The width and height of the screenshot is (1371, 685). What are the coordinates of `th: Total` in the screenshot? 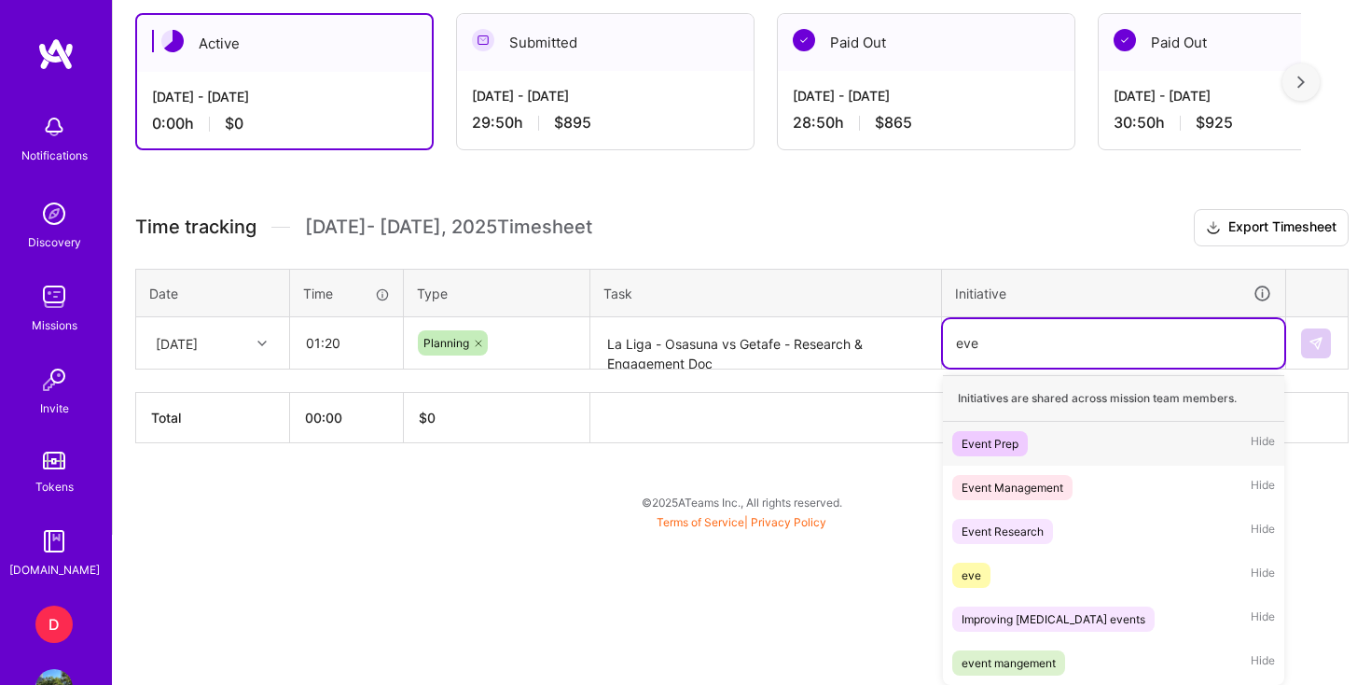 It's located at (213, 418).